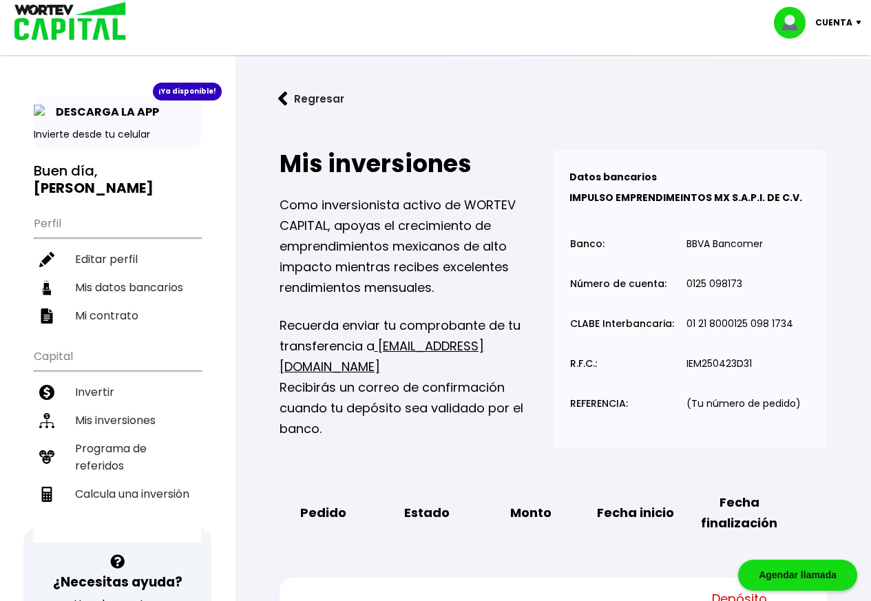 Image resolution: width=871 pixels, height=601 pixels. I want to click on div: Agendar llamada, so click(797, 575).